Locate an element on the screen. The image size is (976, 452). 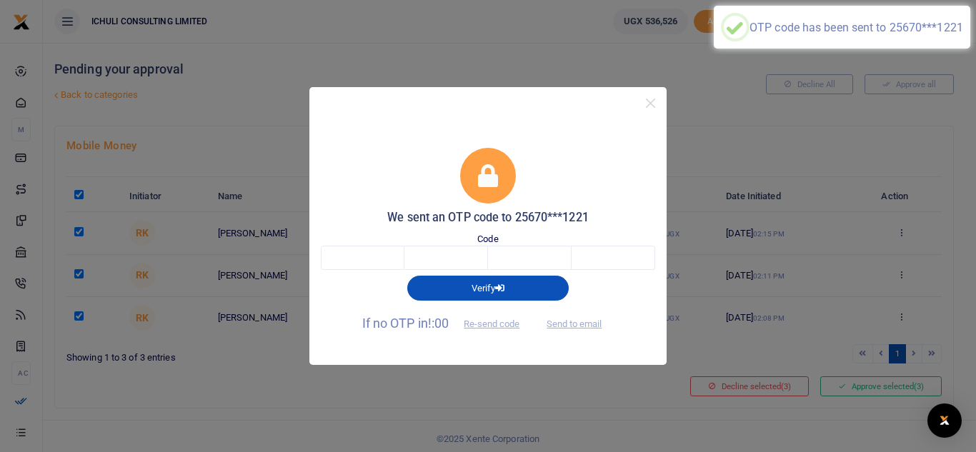
div: Open Intercom Messenger is located at coordinates (944, 421).